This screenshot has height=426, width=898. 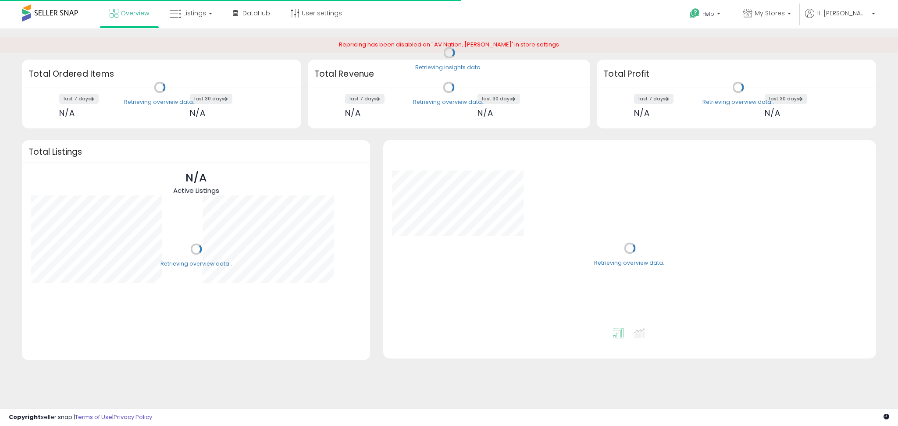 I want to click on span: My Stores, so click(x=770, y=13).